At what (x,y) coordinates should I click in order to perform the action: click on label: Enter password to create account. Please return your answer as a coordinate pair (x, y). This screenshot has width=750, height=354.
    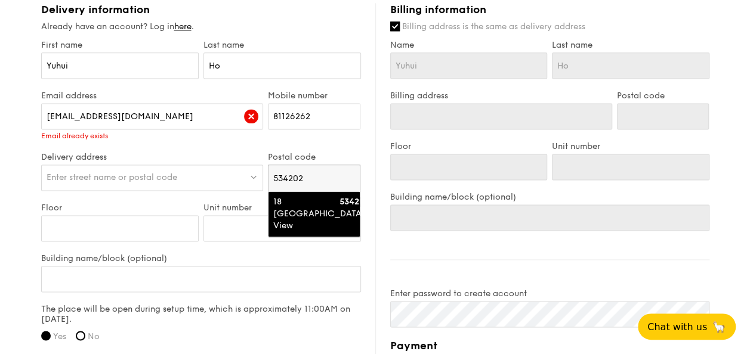
    Looking at the image, I should click on (549, 293).